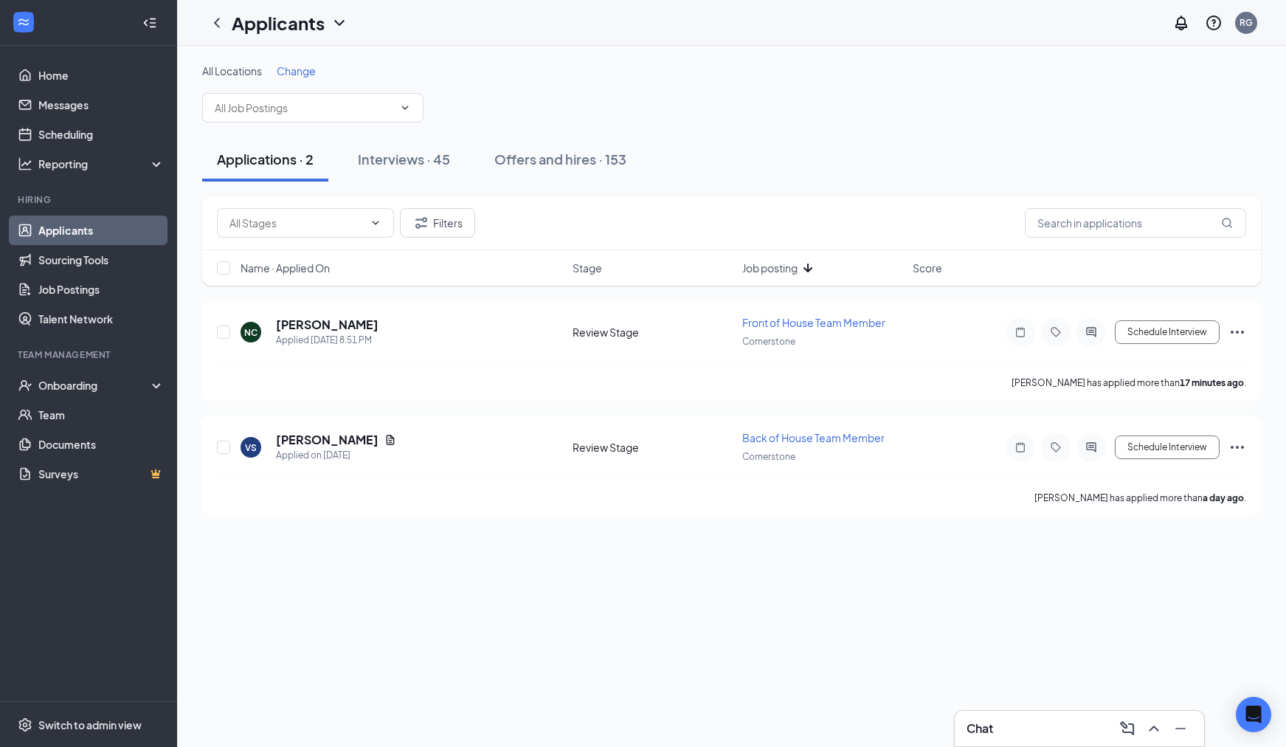  I want to click on button: ComposeMessage, so click(1127, 728).